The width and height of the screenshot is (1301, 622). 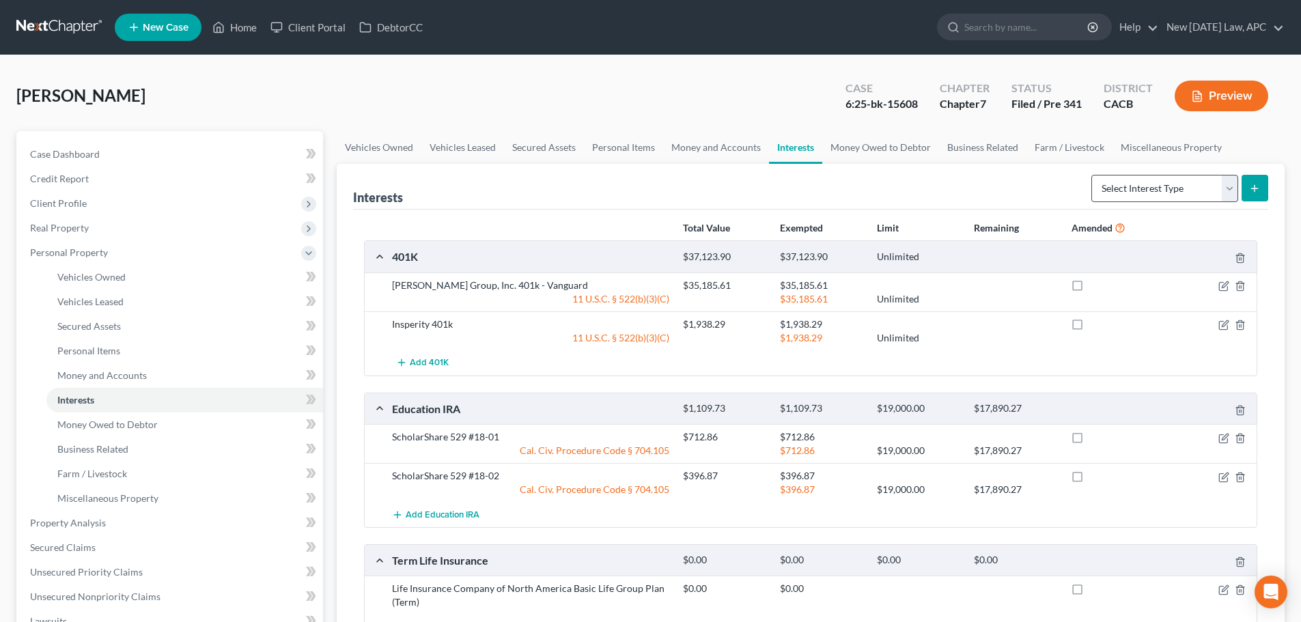 What do you see at coordinates (107, 424) in the screenshot?
I see `span: Money Owed to Debtor` at bounding box center [107, 424].